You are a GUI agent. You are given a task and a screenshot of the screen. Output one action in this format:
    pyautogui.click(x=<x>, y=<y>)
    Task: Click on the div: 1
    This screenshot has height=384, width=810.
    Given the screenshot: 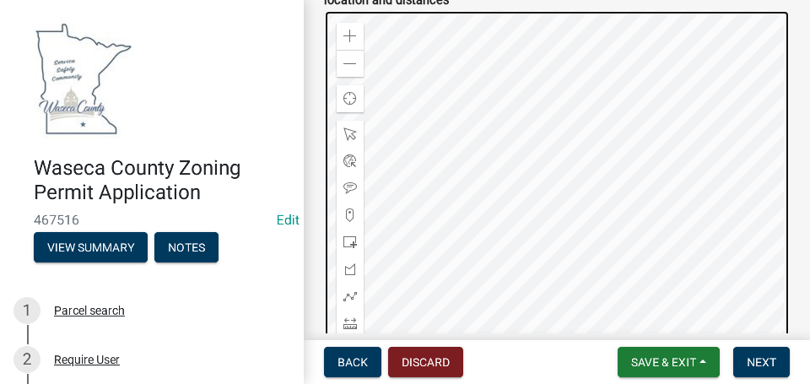 What is the action you would take?
    pyautogui.click(x=27, y=311)
    